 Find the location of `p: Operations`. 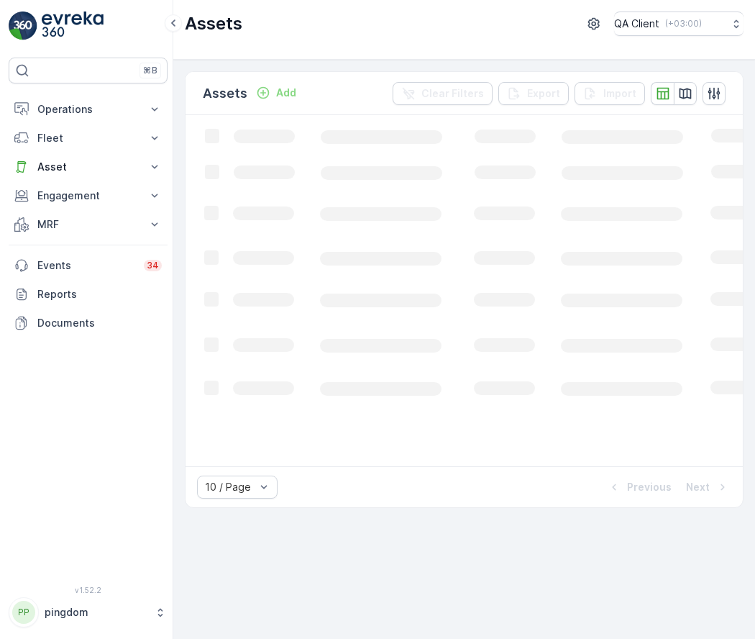

p: Operations is located at coordinates (88, 109).